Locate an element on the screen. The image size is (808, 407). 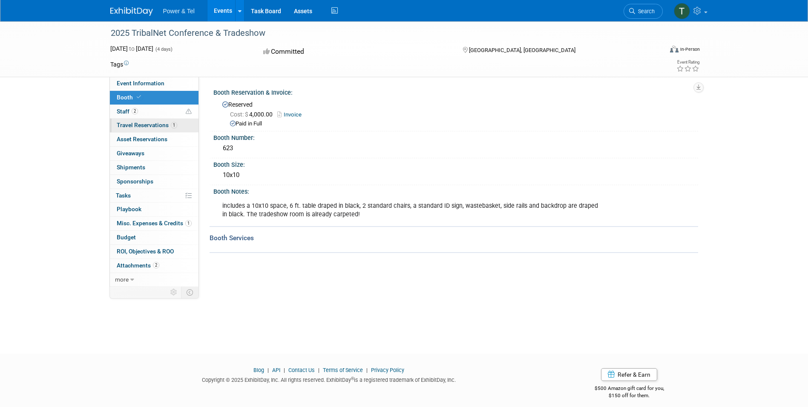
a: Attachments2 is located at coordinates (154, 265).